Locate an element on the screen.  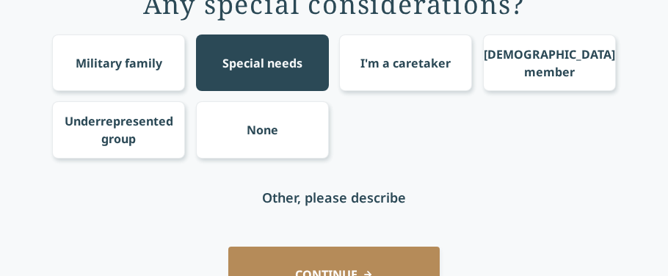
div: Special needs is located at coordinates (262, 63).